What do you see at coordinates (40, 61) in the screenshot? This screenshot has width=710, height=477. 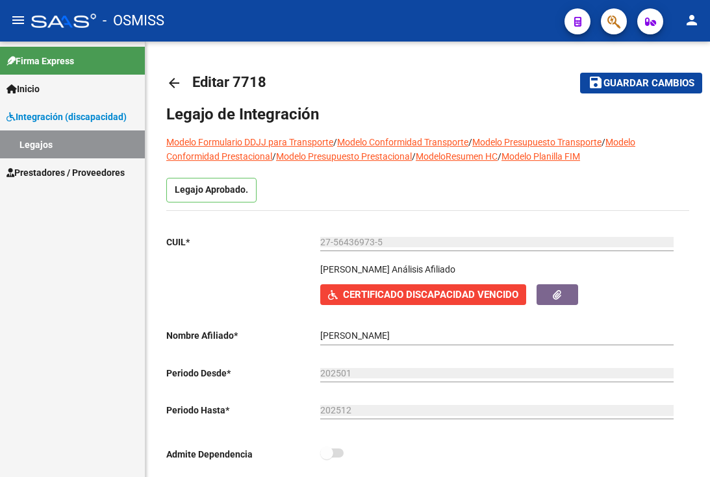 I see `span: Firma Express` at bounding box center [40, 61].